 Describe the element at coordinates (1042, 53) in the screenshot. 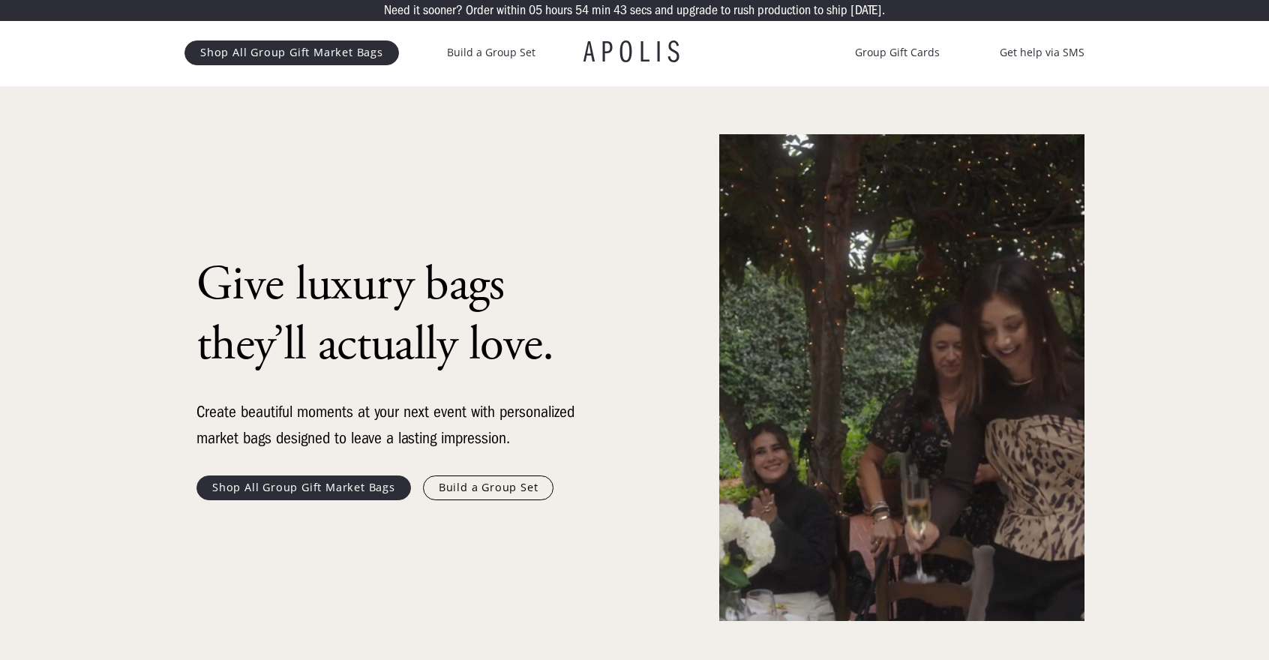

I see `a: Get help via SMS` at that location.